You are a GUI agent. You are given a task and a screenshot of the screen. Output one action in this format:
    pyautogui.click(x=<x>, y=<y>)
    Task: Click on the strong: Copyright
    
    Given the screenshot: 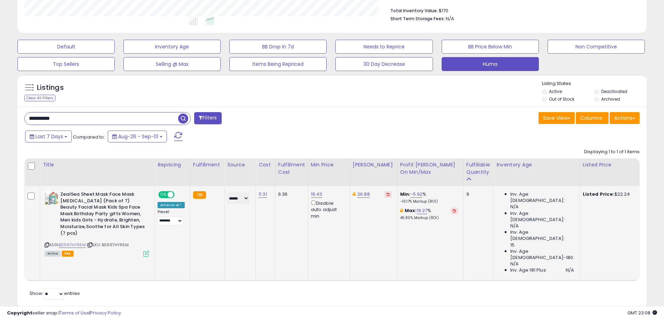 What is the action you would take?
    pyautogui.click(x=20, y=313)
    